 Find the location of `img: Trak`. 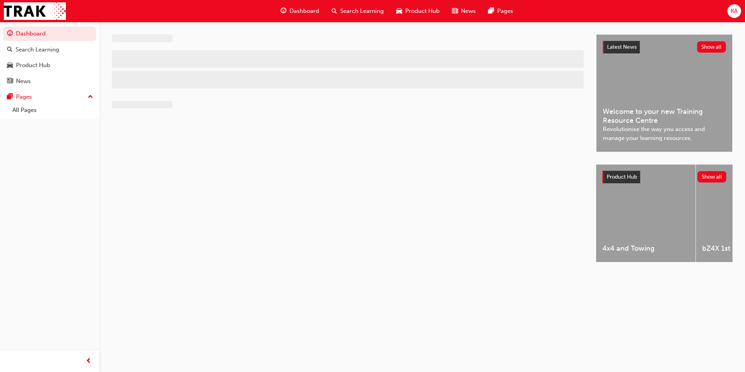

img: Trak is located at coordinates (35, 11).